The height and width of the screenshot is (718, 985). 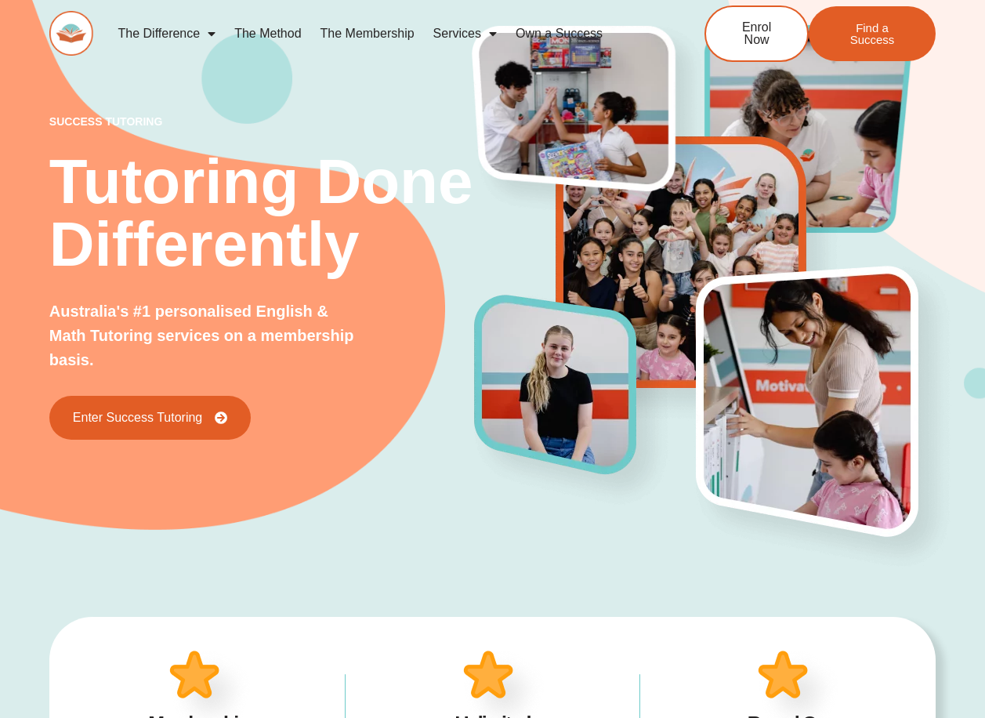 What do you see at coordinates (465, 34) in the screenshot?
I see `a: Services` at bounding box center [465, 34].